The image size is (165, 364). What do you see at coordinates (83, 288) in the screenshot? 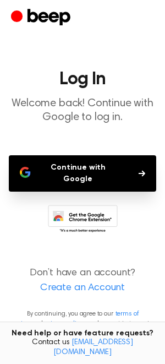
I see `a: Create an Account` at bounding box center [83, 288].